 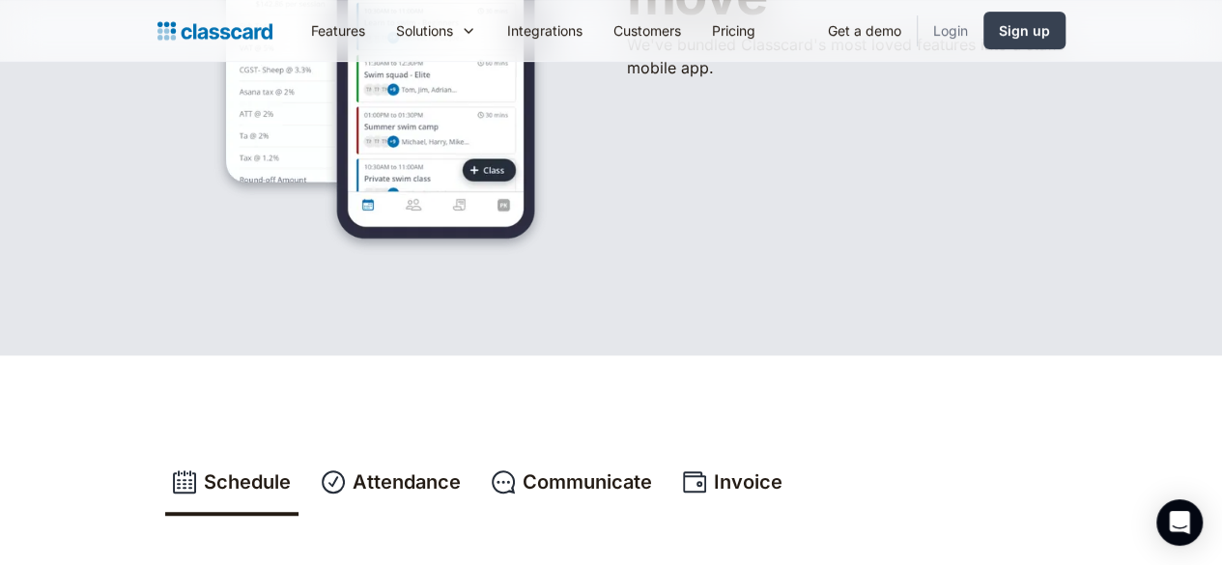 I want to click on a: Pricing, so click(x=733, y=30).